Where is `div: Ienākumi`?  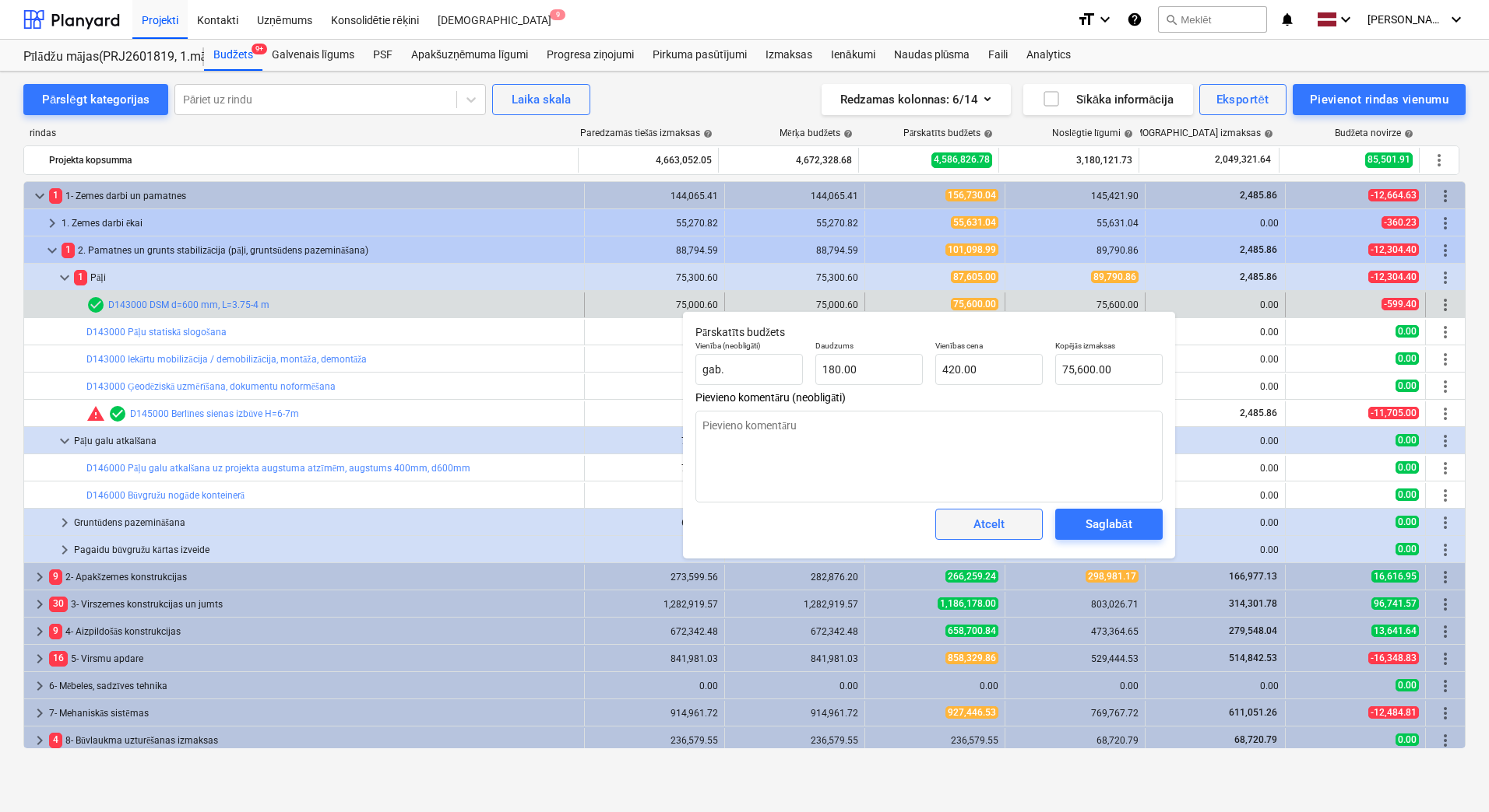
div: Ienākumi is located at coordinates (853, 55).